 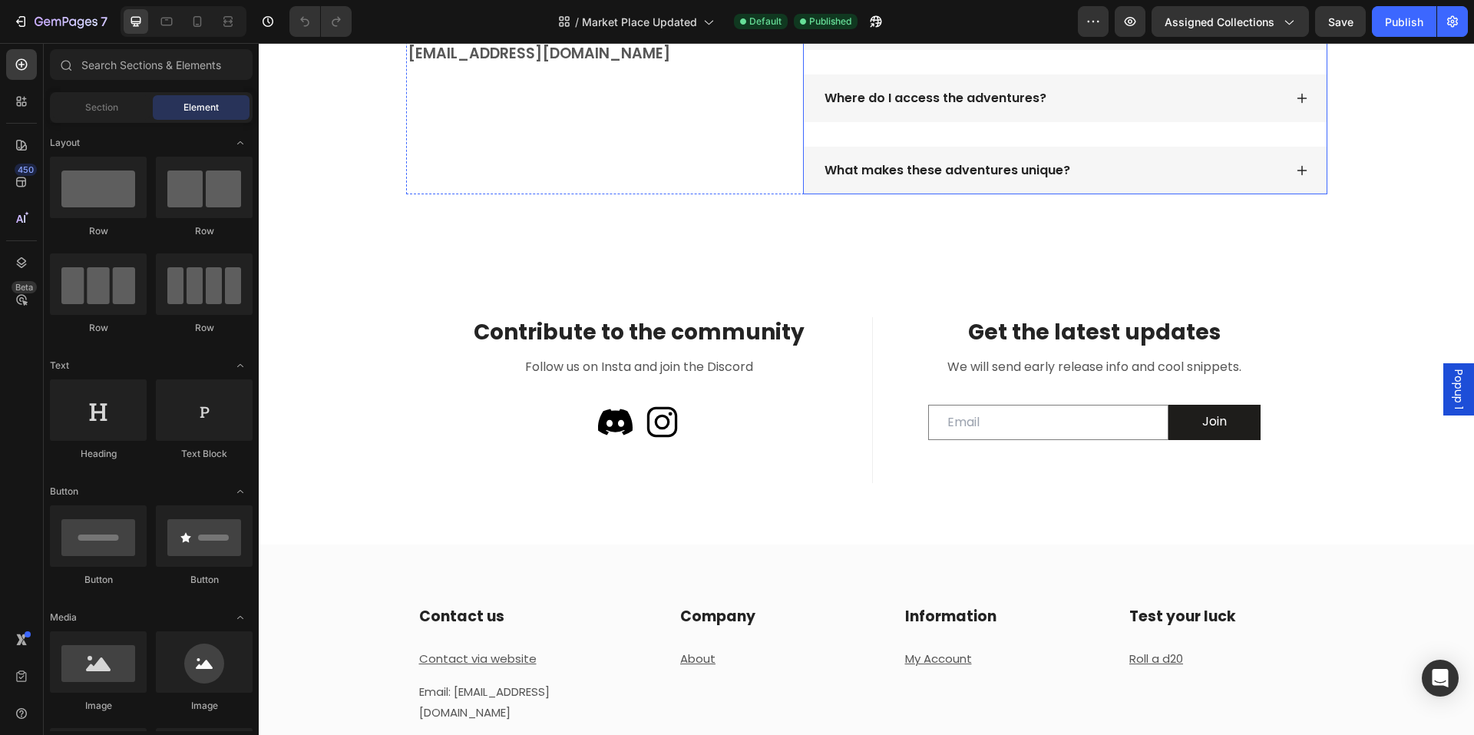 What do you see at coordinates (789, 379) in the screenshot?
I see `input: Email` at bounding box center [789, 379].